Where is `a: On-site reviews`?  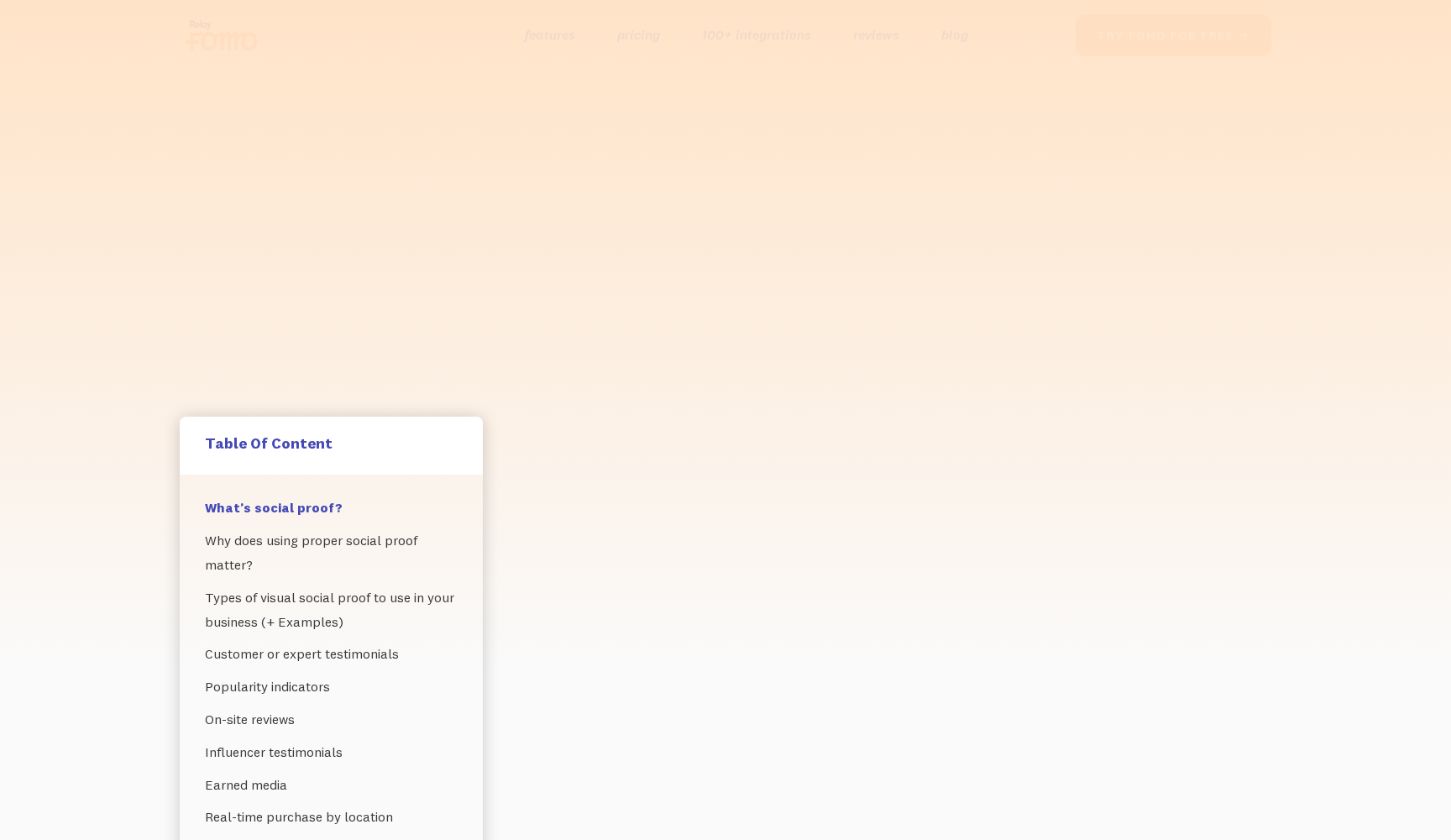
a: On-site reviews is located at coordinates (331, 719).